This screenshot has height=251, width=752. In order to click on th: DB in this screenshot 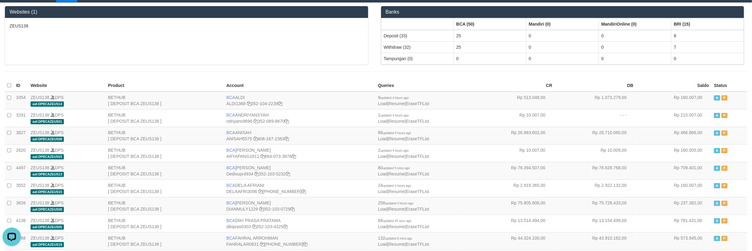, I will do `click(595, 85)`.